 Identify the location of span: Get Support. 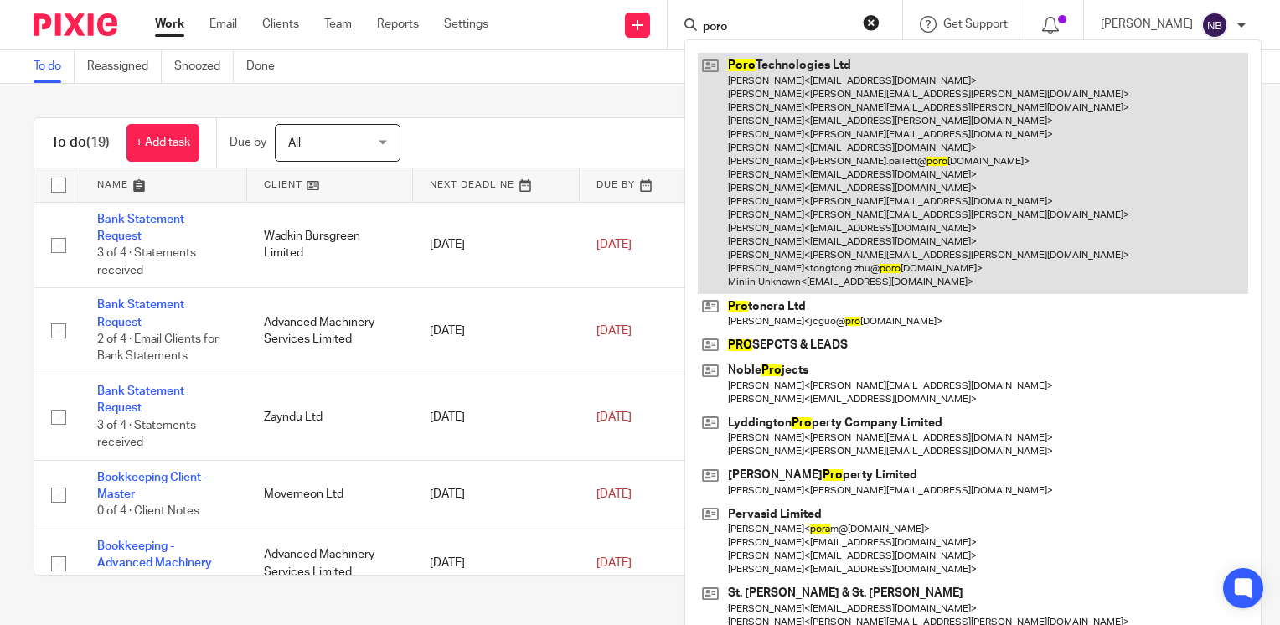
(975, 24).